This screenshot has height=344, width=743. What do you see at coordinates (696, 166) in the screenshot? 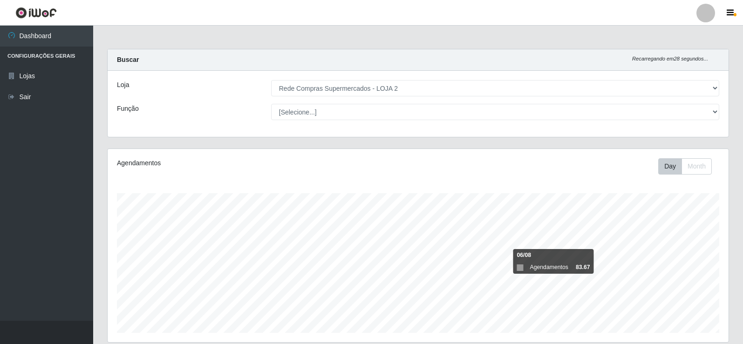
I see `button: Month` at bounding box center [696, 166].